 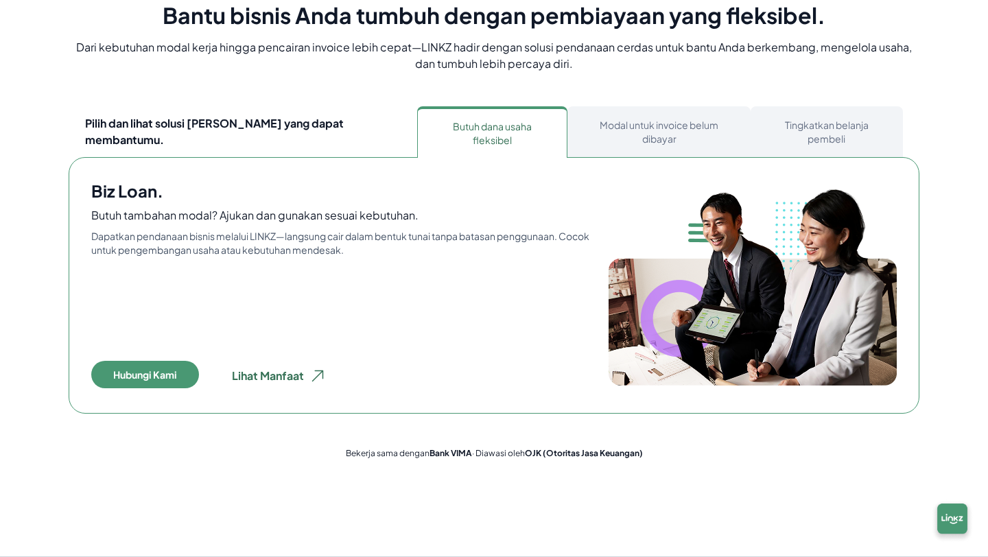 I want to click on strong: OJK (Otoritas Jasa Keuangan), so click(x=584, y=453).